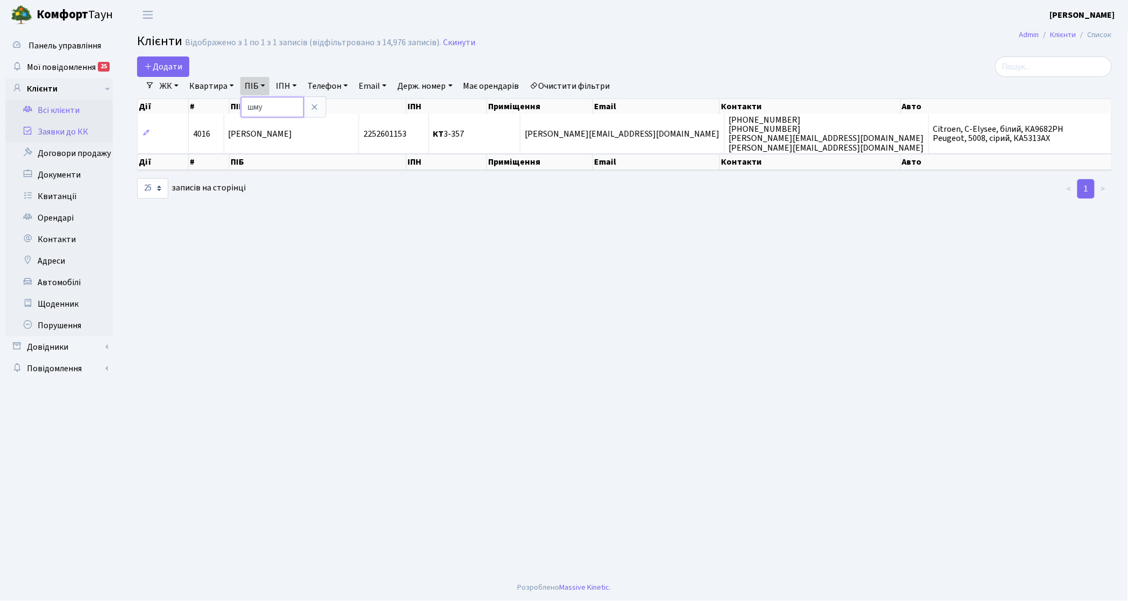  I want to click on a: Адреси, so click(59, 261).